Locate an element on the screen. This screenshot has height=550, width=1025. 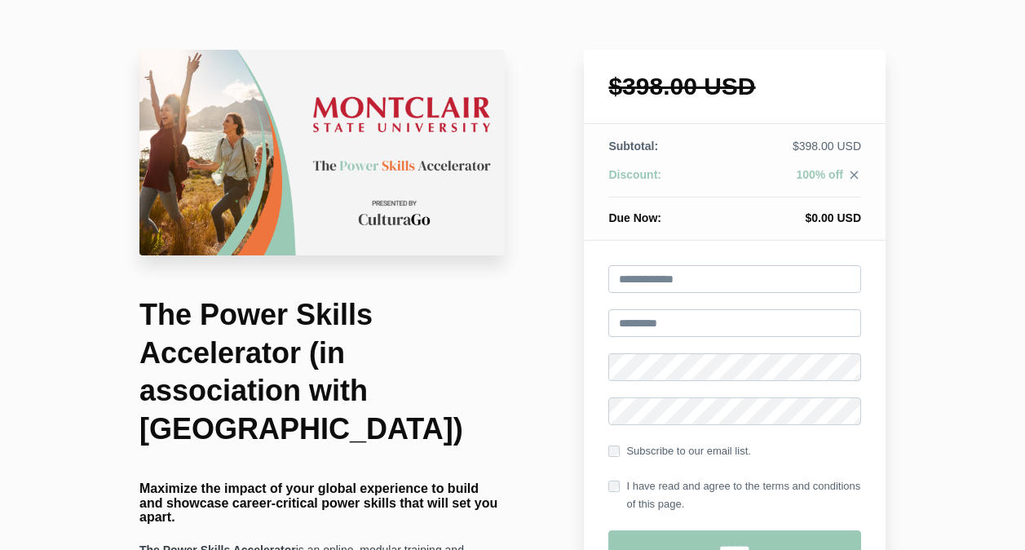
i: close is located at coordinates (854, 175).